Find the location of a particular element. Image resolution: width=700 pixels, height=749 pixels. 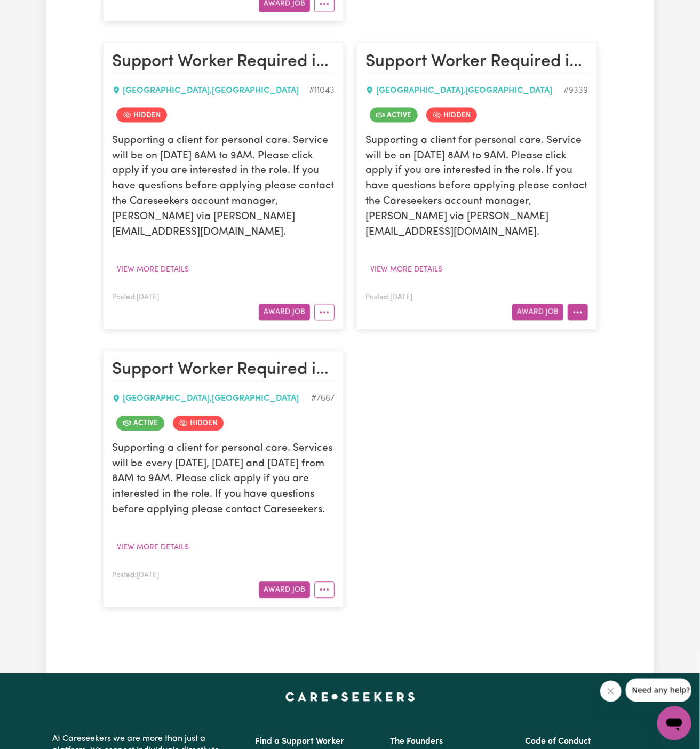

div: Job ID #11043 is located at coordinates (322, 90).